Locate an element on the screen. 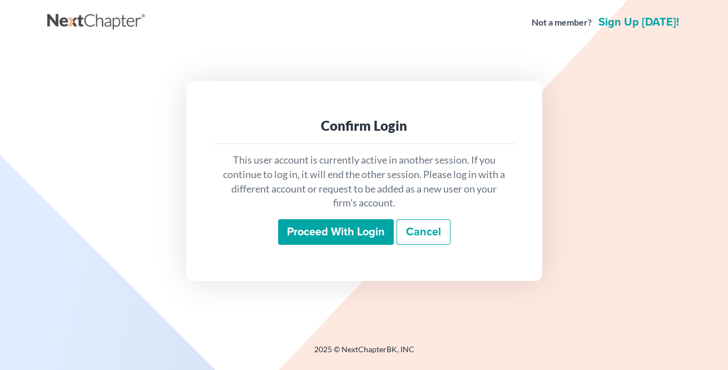 The image size is (728, 370). a: Cancel is located at coordinates (423, 232).